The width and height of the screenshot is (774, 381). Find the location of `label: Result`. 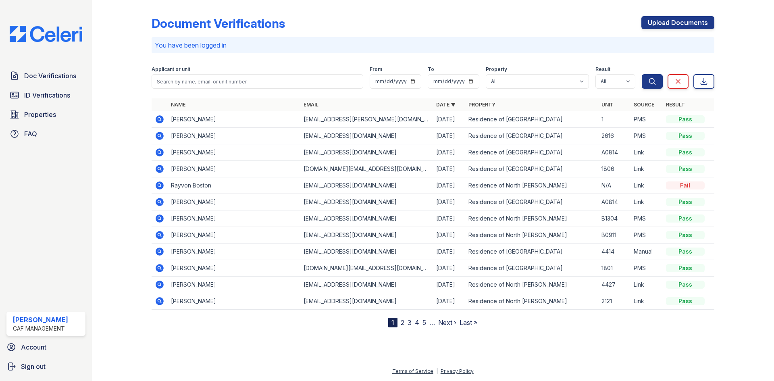

label: Result is located at coordinates (602, 69).